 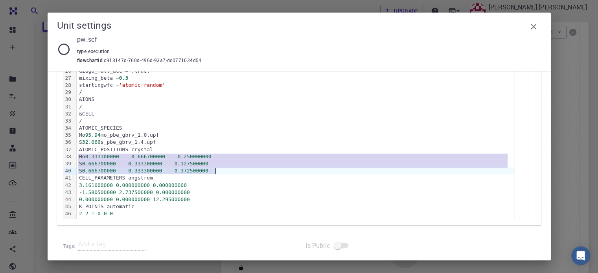 What do you see at coordinates (295, 78) in the screenshot?
I see `div: mixing_beta =` at bounding box center [295, 78].